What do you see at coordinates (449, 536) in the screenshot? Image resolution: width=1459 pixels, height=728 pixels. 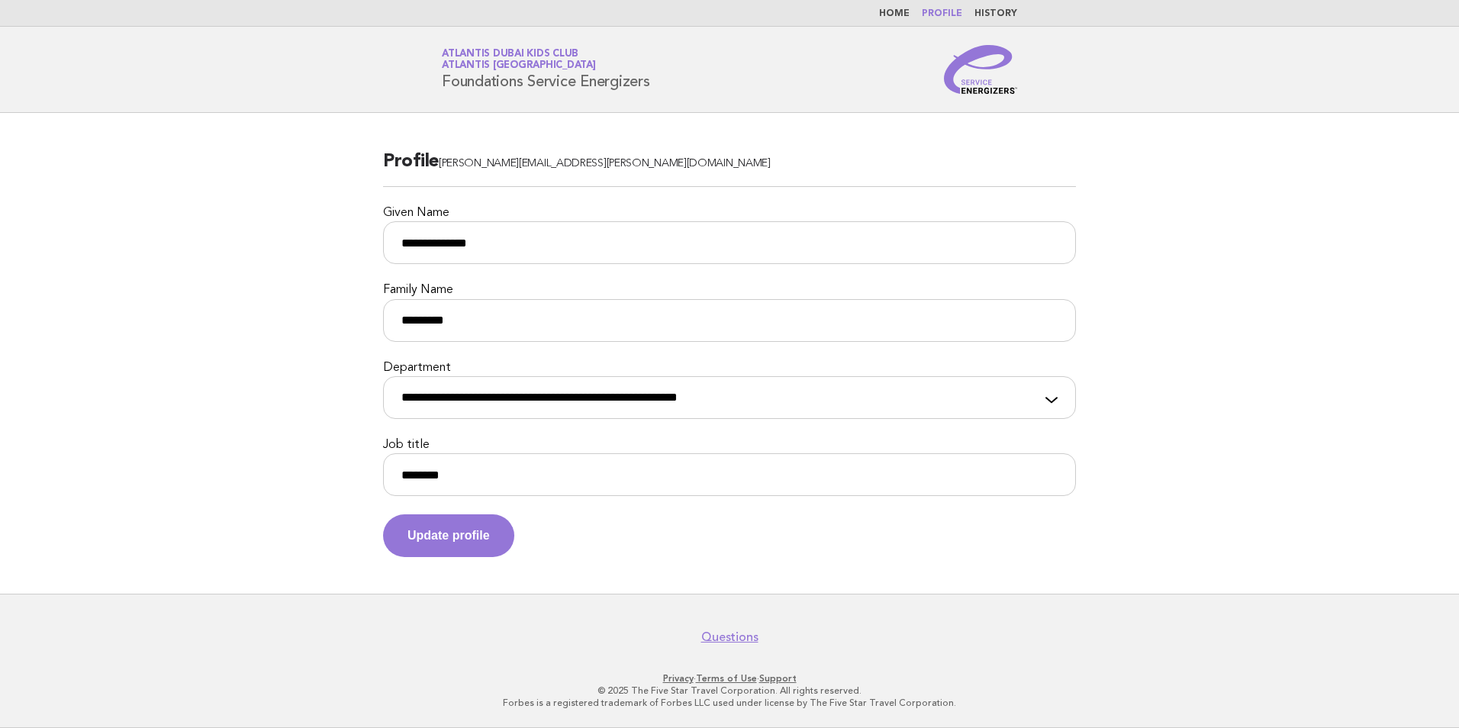 I see `button: Update profile` at bounding box center [449, 536].